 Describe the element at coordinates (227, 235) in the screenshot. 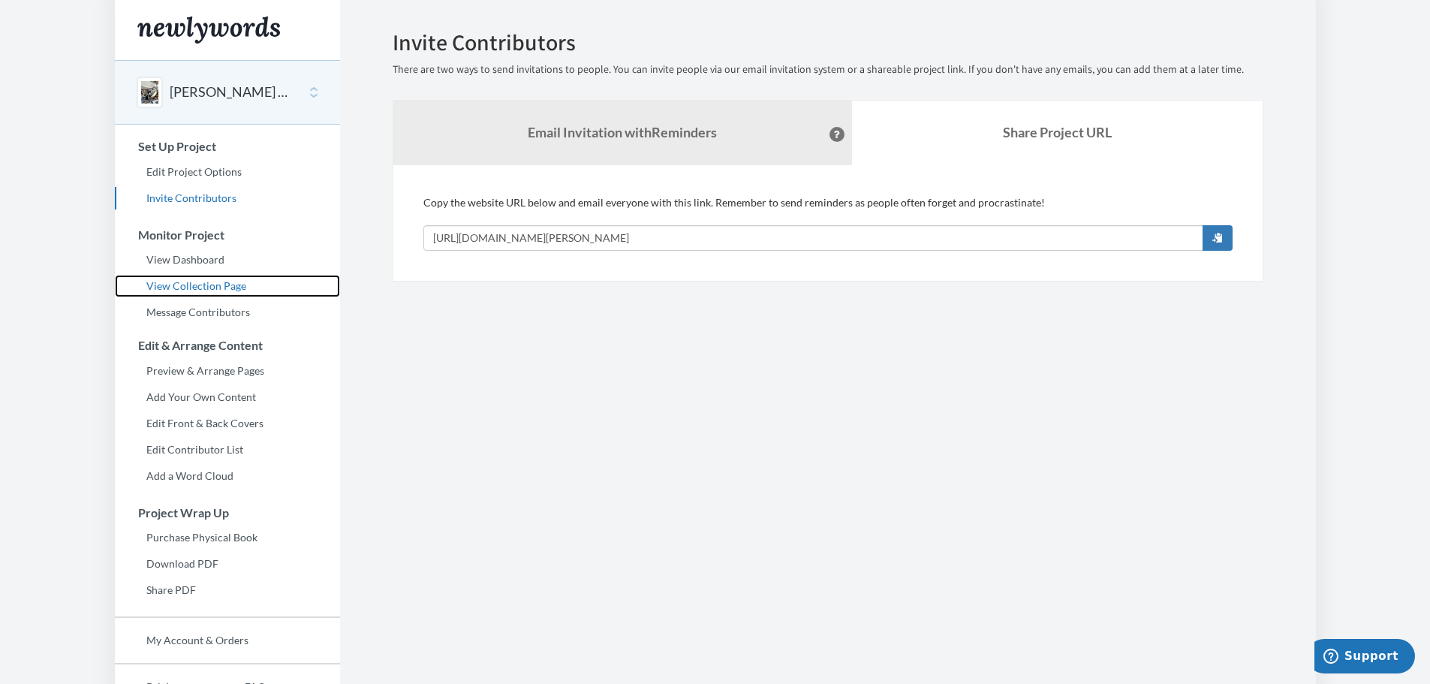

I see `h3: Monitor Project` at that location.